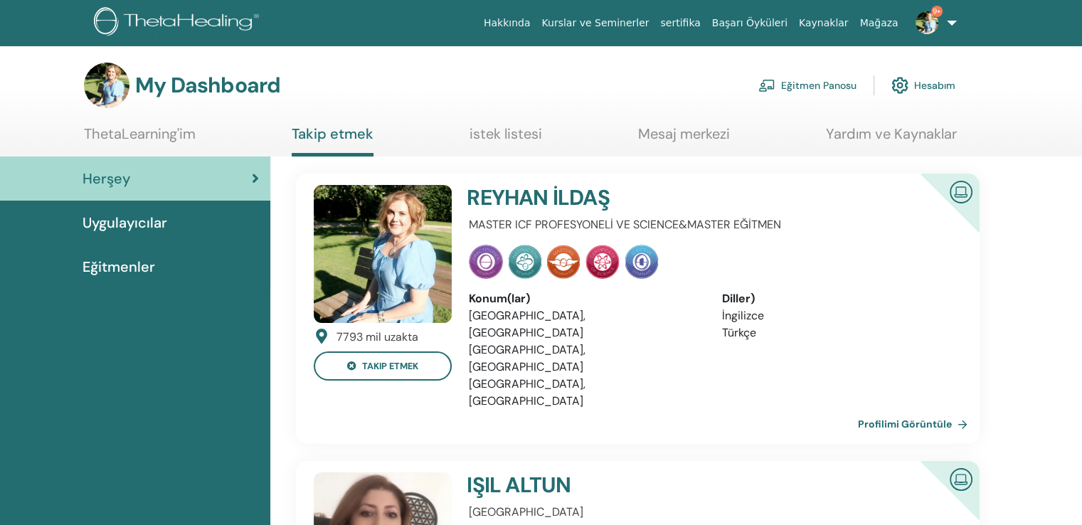 This screenshot has height=525, width=1082. What do you see at coordinates (139, 139) in the screenshot?
I see `a: ThetaLearning'im` at bounding box center [139, 139].